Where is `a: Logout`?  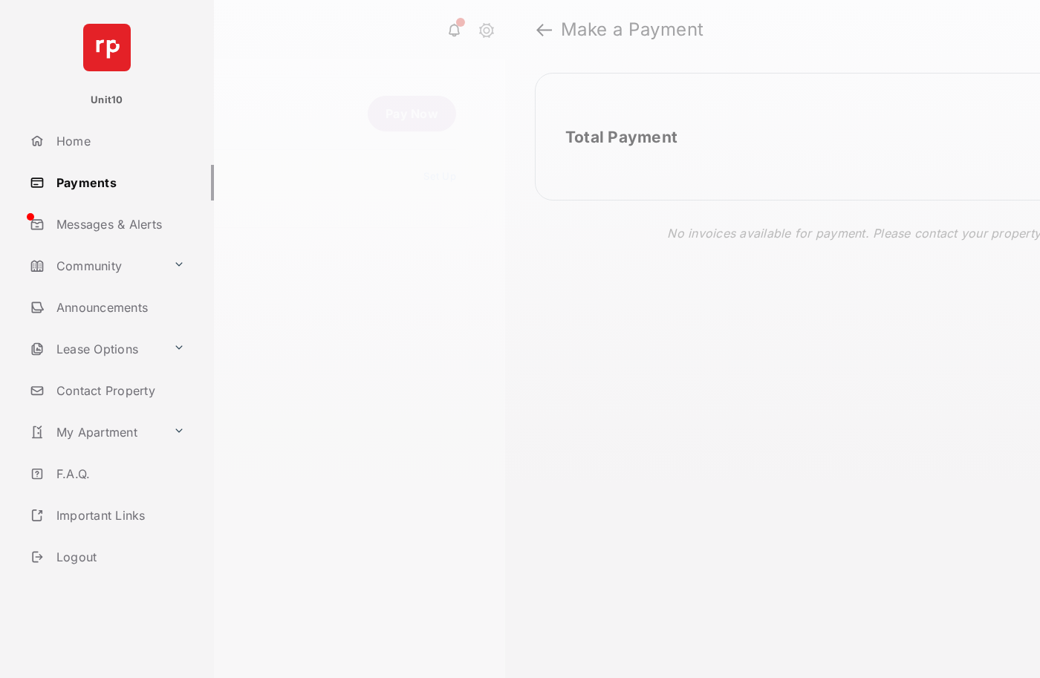
a: Logout is located at coordinates (119, 557).